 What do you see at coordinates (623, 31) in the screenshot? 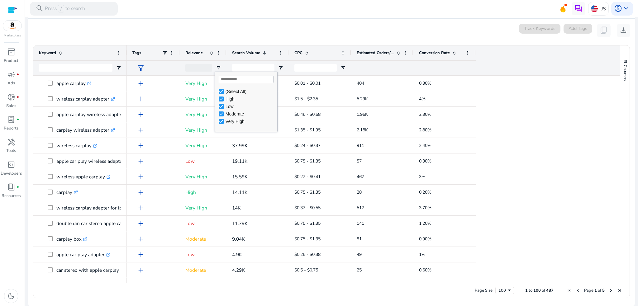
I see `button: download` at bounding box center [623, 31].